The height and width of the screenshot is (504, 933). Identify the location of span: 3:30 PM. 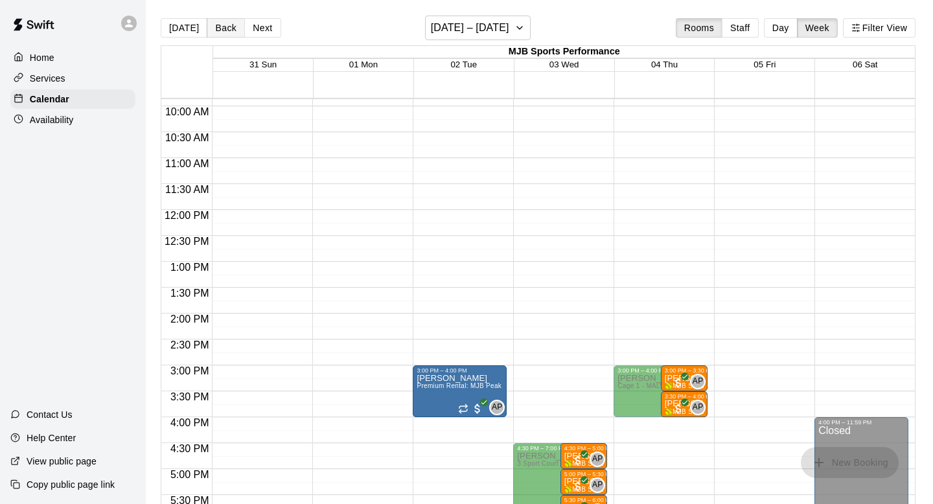
(190, 396).